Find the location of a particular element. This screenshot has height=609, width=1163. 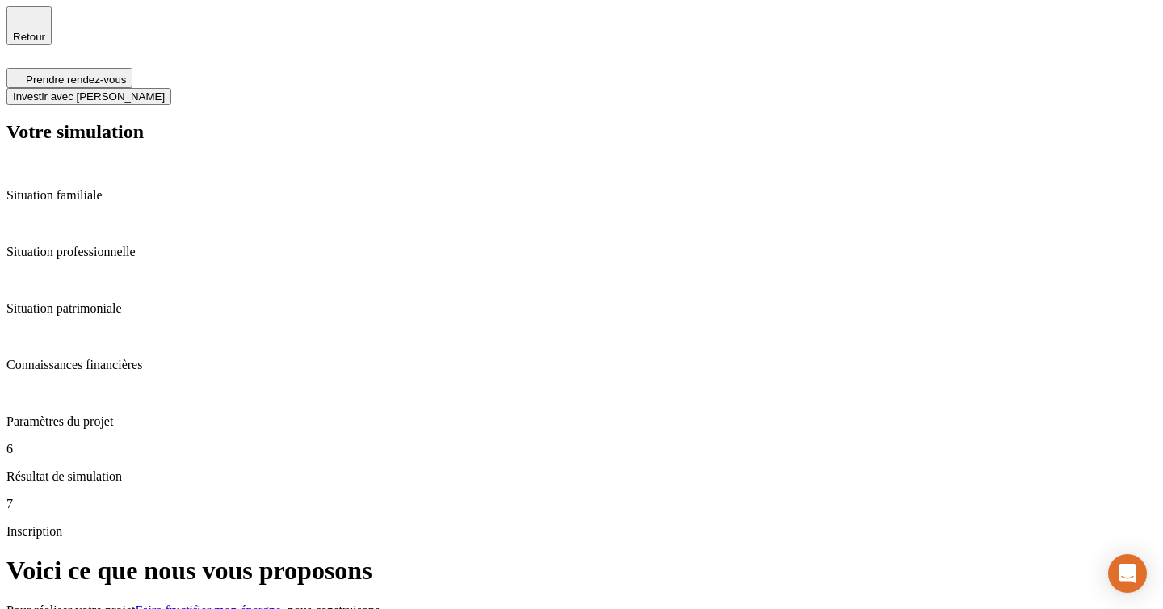

button: Prendre rendez-vous is located at coordinates (69, 78).